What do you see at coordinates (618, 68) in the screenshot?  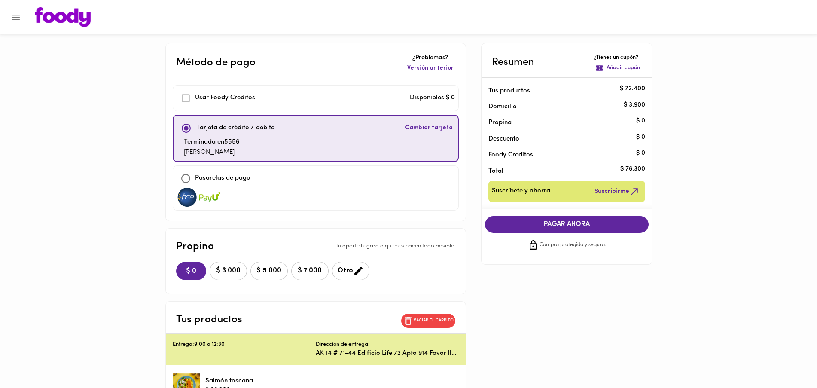 I see `button: Añadir cupón` at bounding box center [618, 68].